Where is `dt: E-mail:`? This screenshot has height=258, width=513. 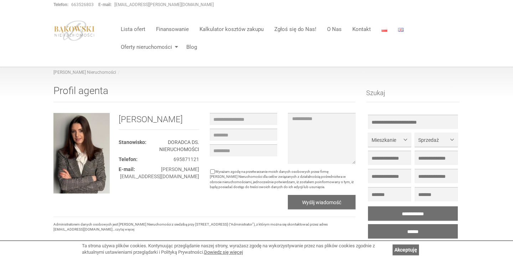
dt: E-mail: is located at coordinates (127, 169).